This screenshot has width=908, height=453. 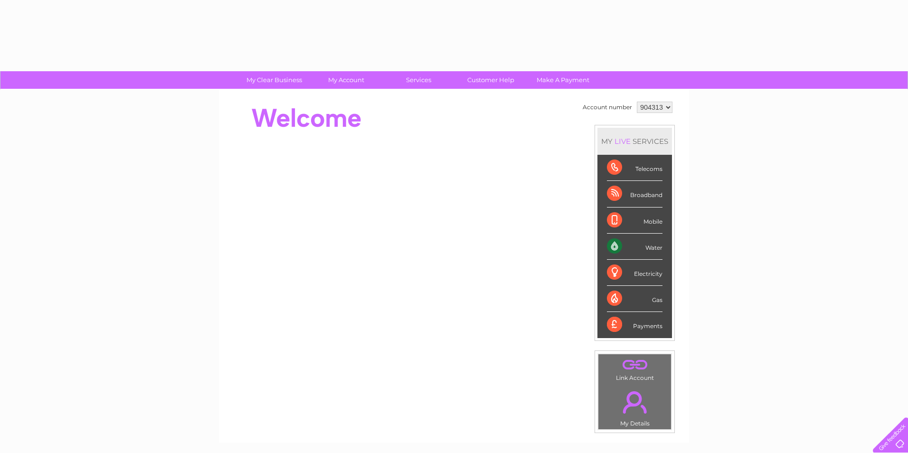 I want to click on div: LIVE, so click(x=623, y=141).